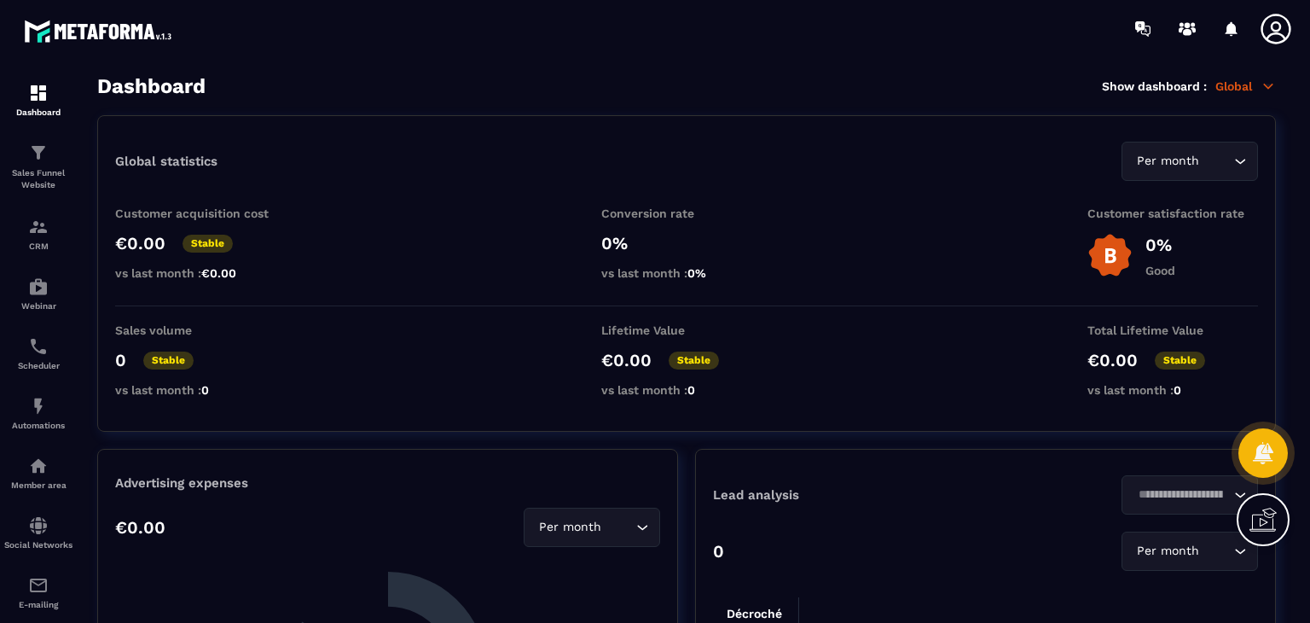  I want to click on p: Scheduler, so click(38, 365).